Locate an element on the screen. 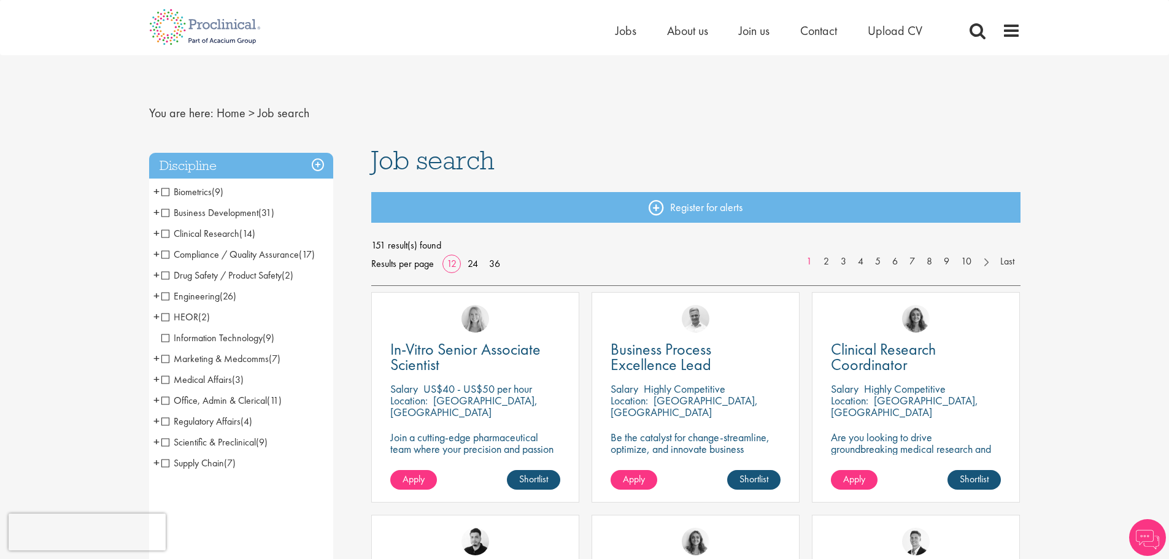  p: US$40 - US$50 per hour is located at coordinates (478, 389).